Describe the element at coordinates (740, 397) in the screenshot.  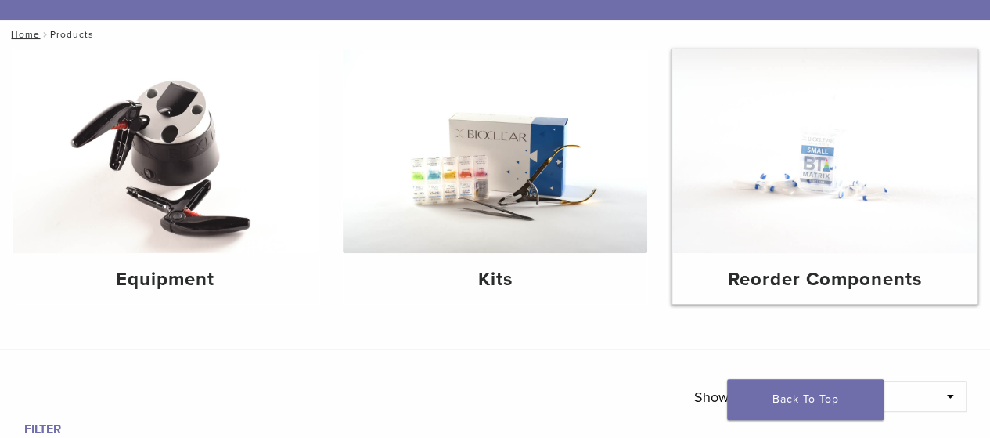
I see `p: Showing results` at that location.